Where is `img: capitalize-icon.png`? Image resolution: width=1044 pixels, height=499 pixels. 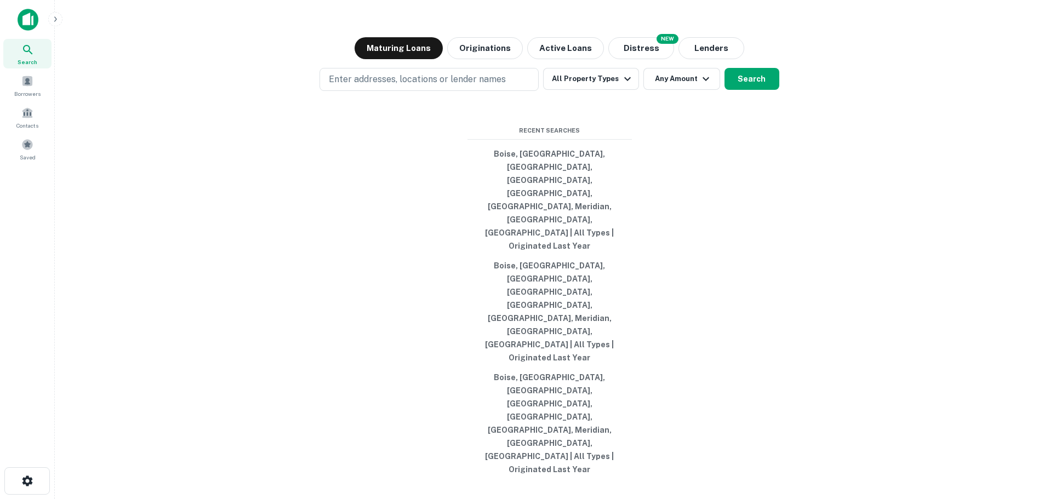
img: capitalize-icon.png is located at coordinates (28, 20).